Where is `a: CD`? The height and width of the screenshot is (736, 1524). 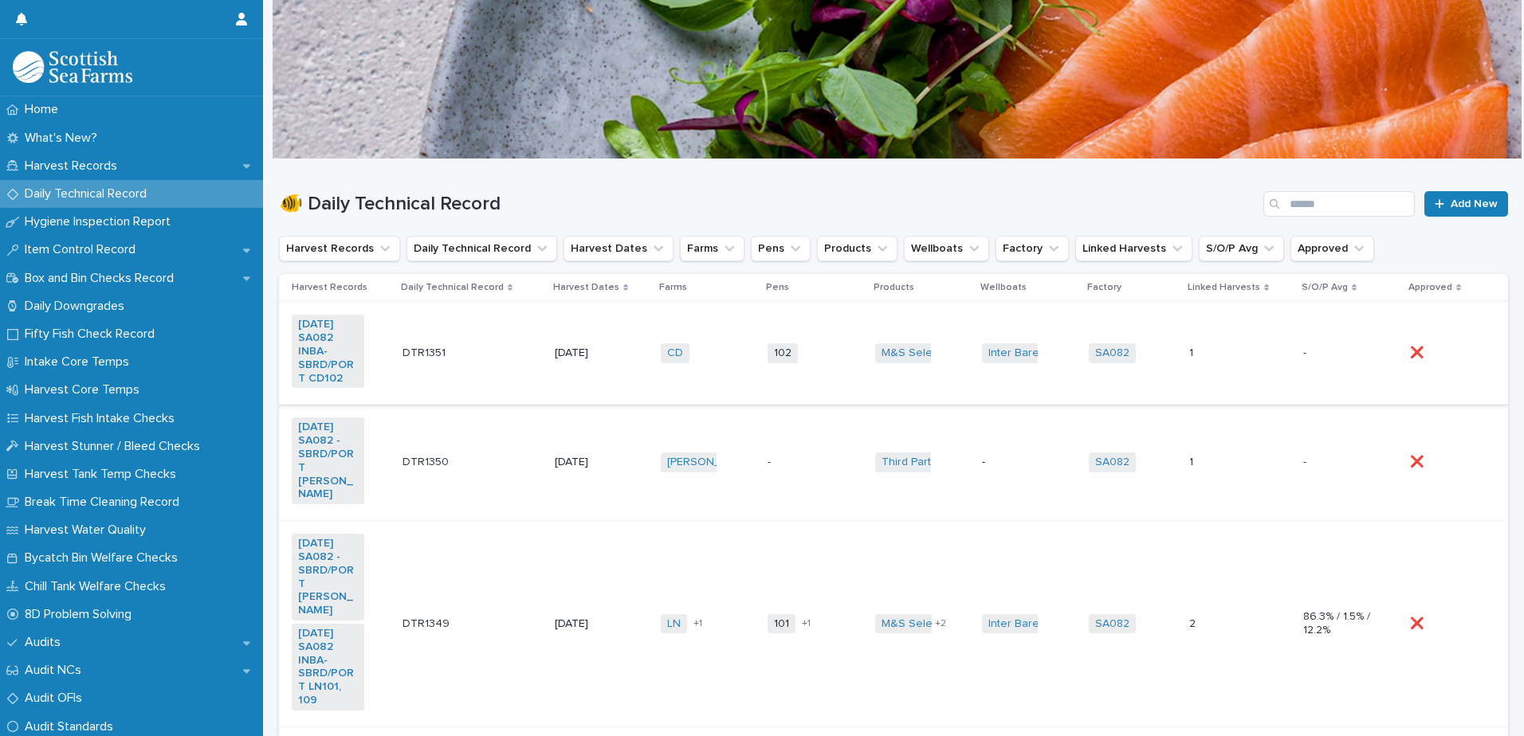
a: CD is located at coordinates (675, 353).